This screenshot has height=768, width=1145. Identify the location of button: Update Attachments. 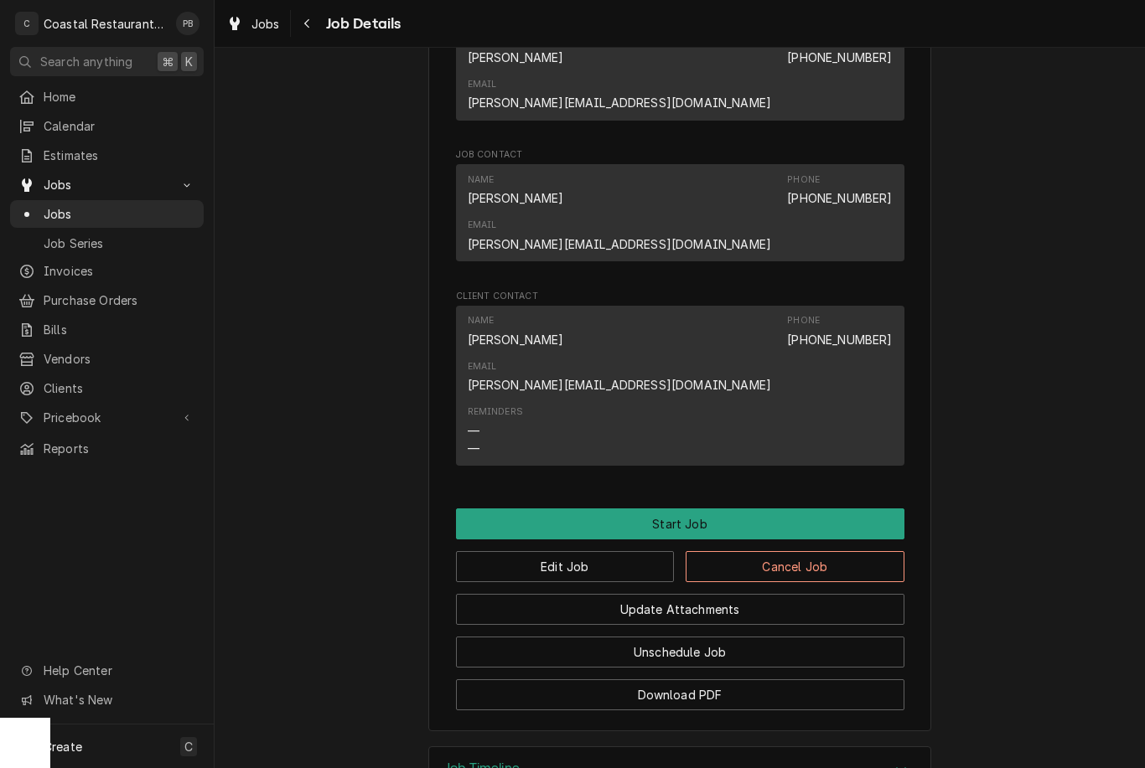
(680, 609).